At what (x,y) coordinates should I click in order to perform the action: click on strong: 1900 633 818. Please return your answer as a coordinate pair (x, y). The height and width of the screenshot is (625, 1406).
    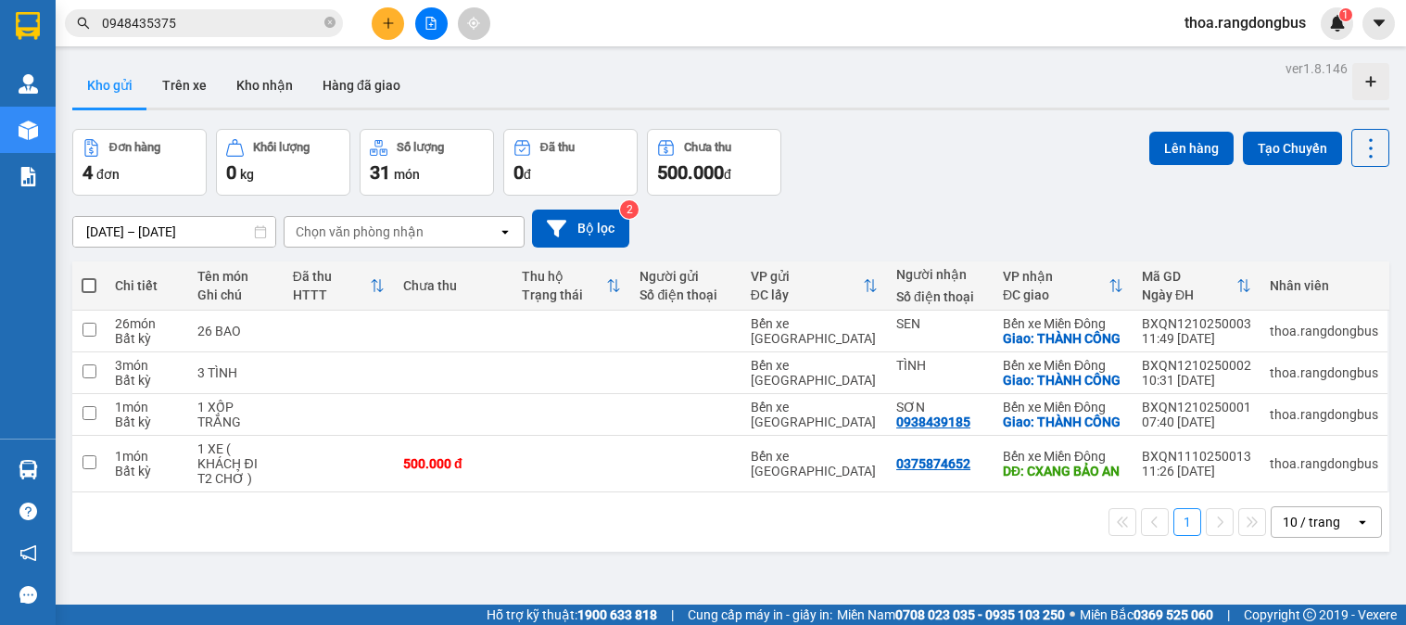
    Looking at the image, I should click on (617, 615).